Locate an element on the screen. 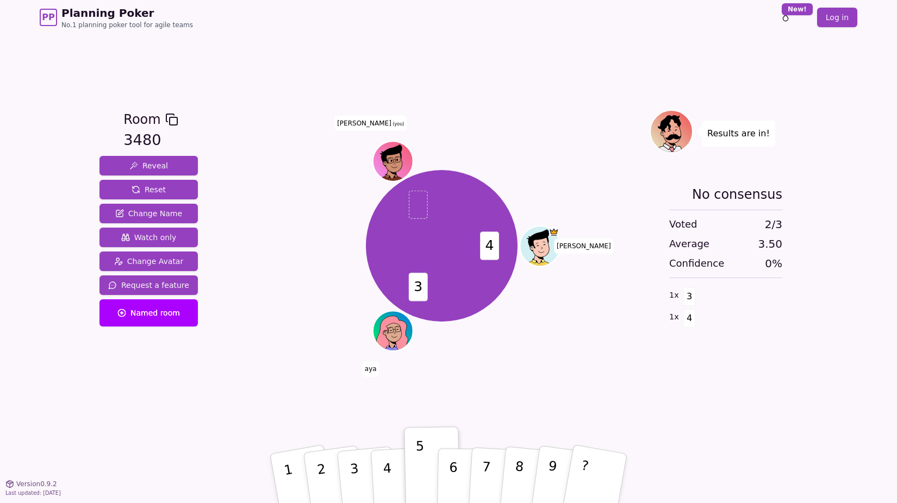  span: Reset is located at coordinates (148, 190).